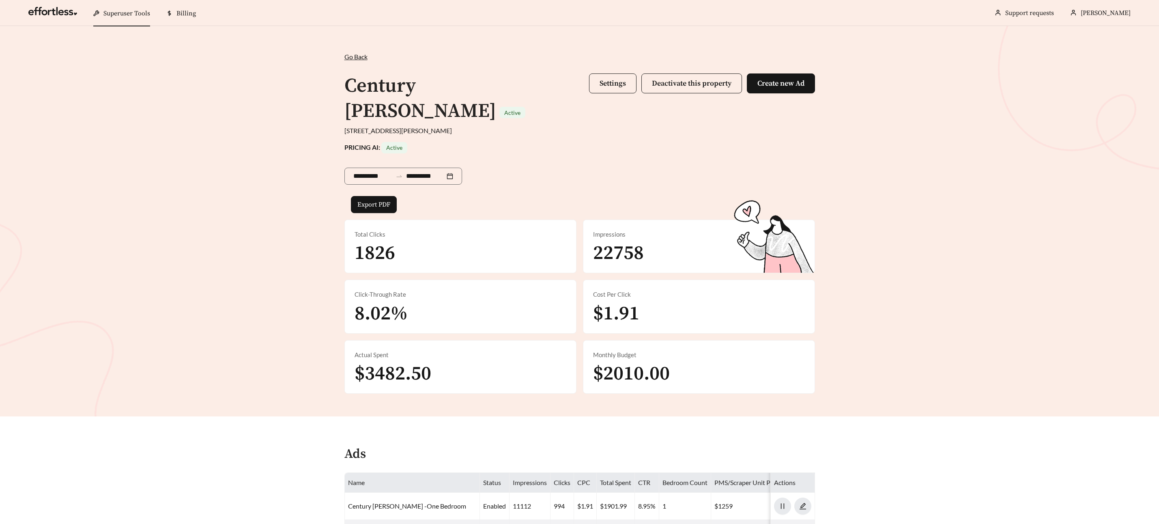 This screenshot has height=524, width=1159. I want to click on div: Actual Spent, so click(460, 354).